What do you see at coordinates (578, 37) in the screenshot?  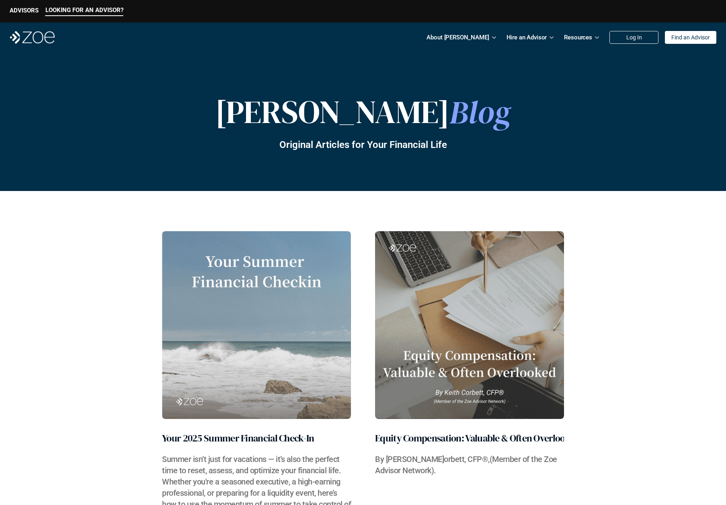 I see `p: Resources` at bounding box center [578, 37].